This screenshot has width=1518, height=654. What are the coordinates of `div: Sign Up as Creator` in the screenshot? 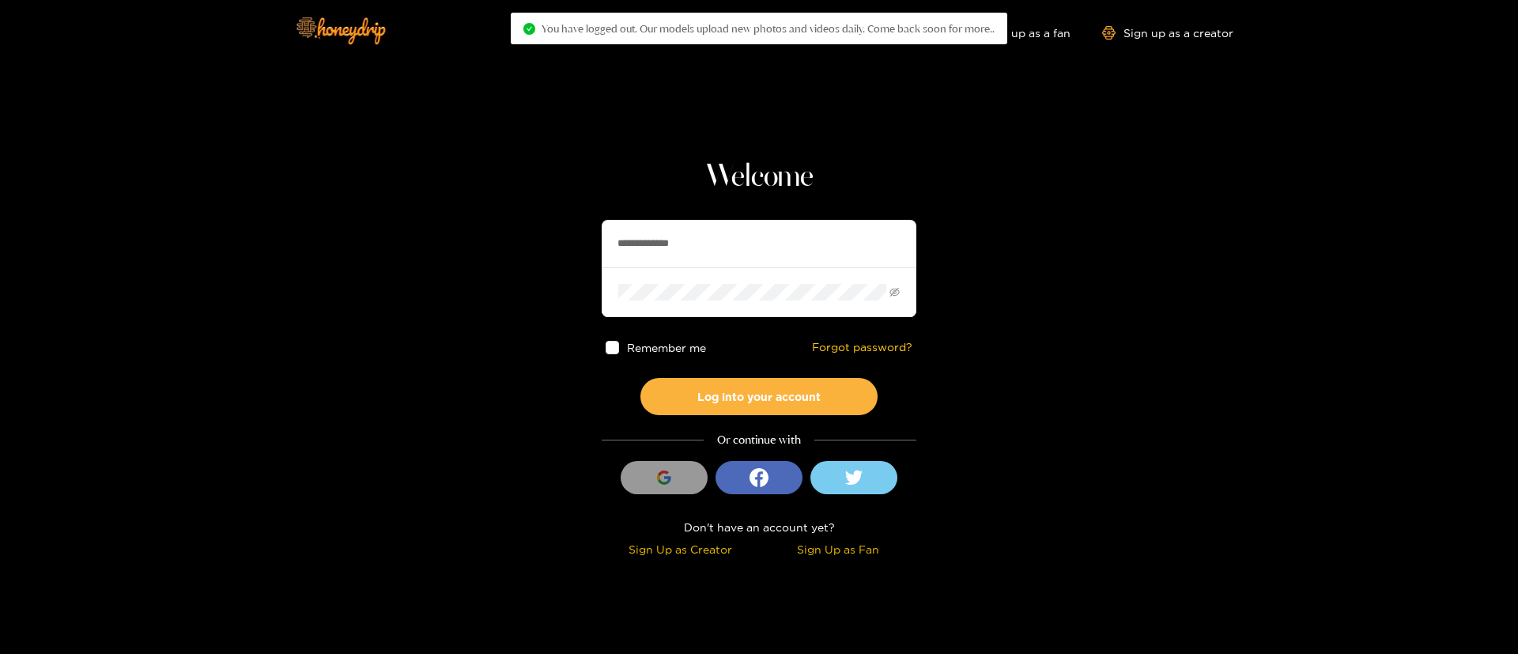 It's located at (680, 549).